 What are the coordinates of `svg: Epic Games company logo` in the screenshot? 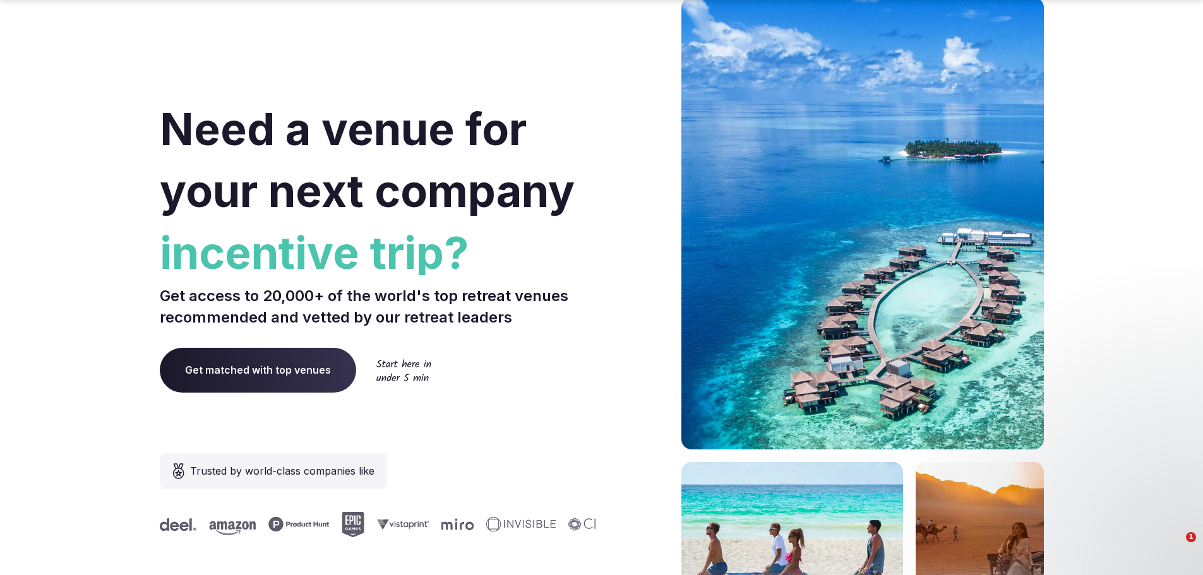 It's located at (352, 525).